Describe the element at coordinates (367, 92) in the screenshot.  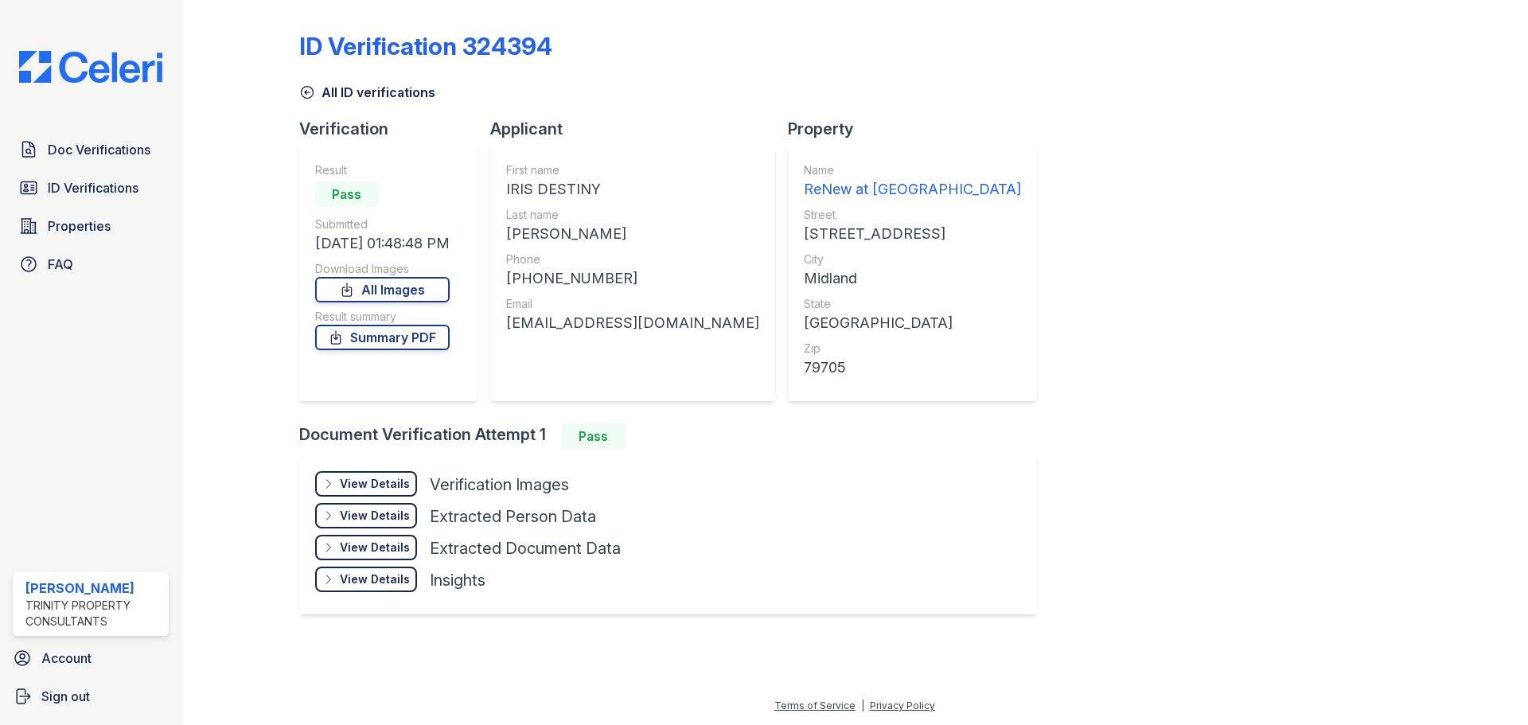
I see `a: All ID verifications` at that location.